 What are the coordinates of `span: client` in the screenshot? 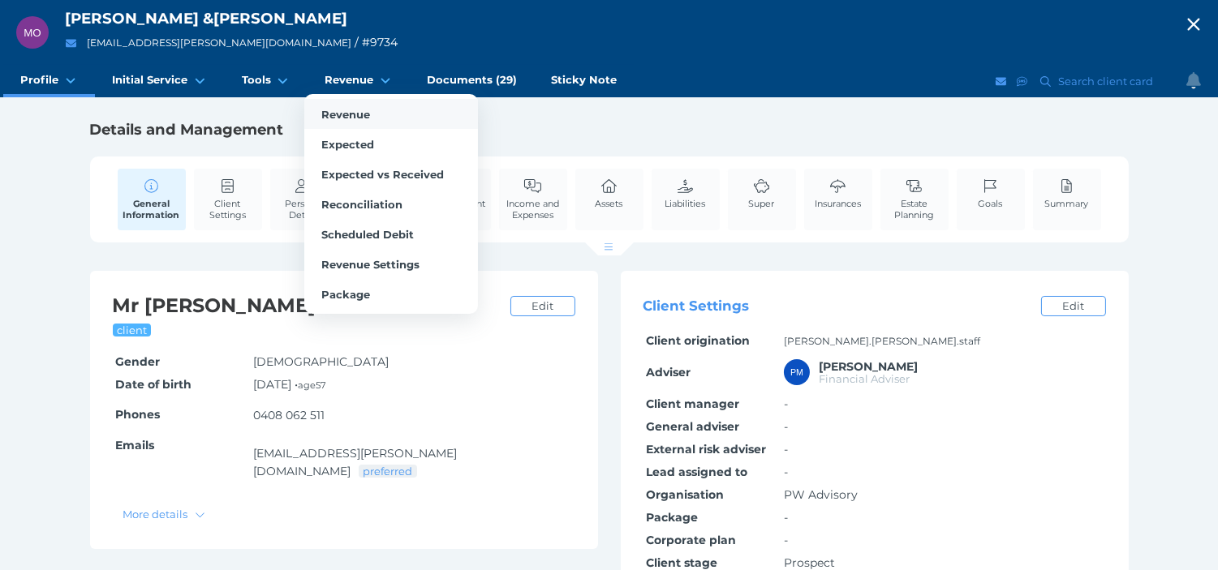 It's located at (132, 330).